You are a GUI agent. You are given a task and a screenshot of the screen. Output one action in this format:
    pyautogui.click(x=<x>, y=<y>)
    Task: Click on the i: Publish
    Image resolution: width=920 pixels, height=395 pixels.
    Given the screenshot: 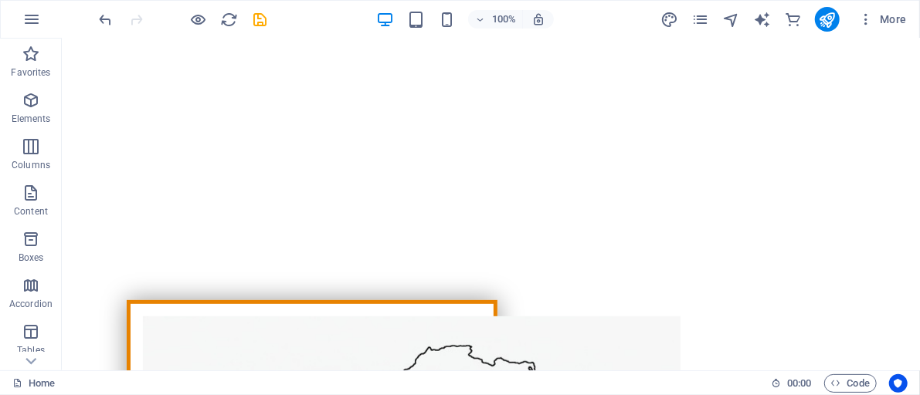 What is the action you would take?
    pyautogui.click(x=826, y=19)
    